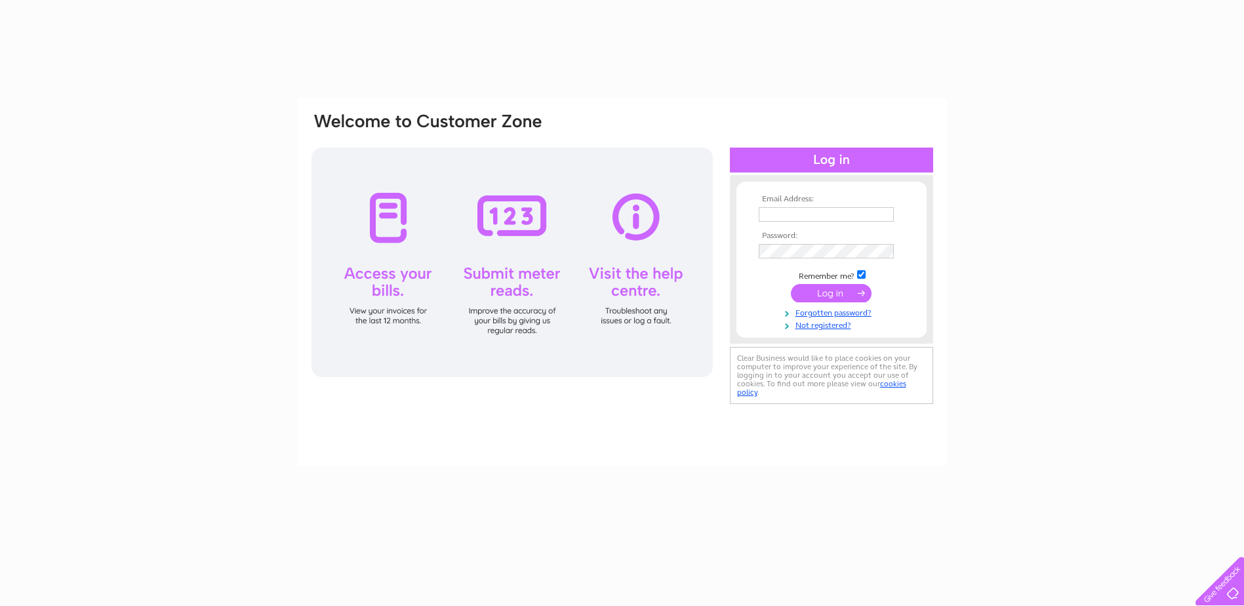  I want to click on th: Password:, so click(832, 236).